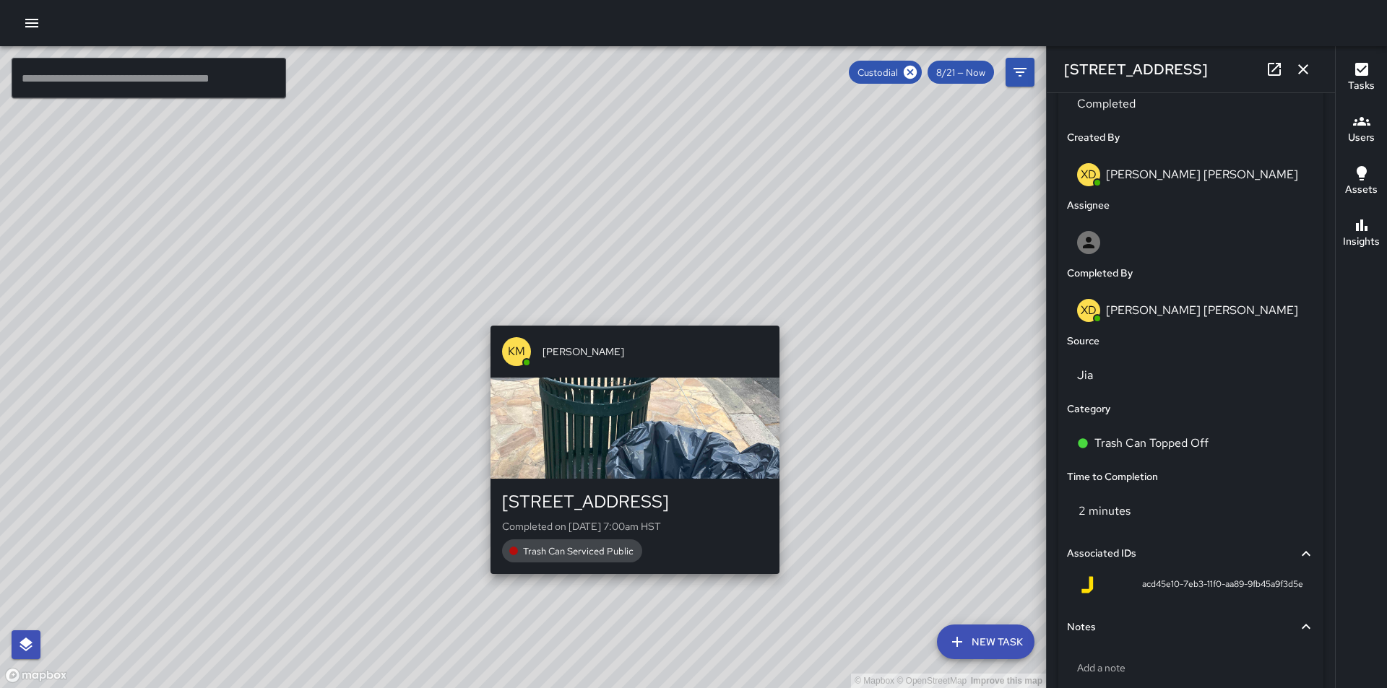 Image resolution: width=1387 pixels, height=688 pixels. Describe the element at coordinates (885, 72) in the screenshot. I see `div: Custodial` at that location.